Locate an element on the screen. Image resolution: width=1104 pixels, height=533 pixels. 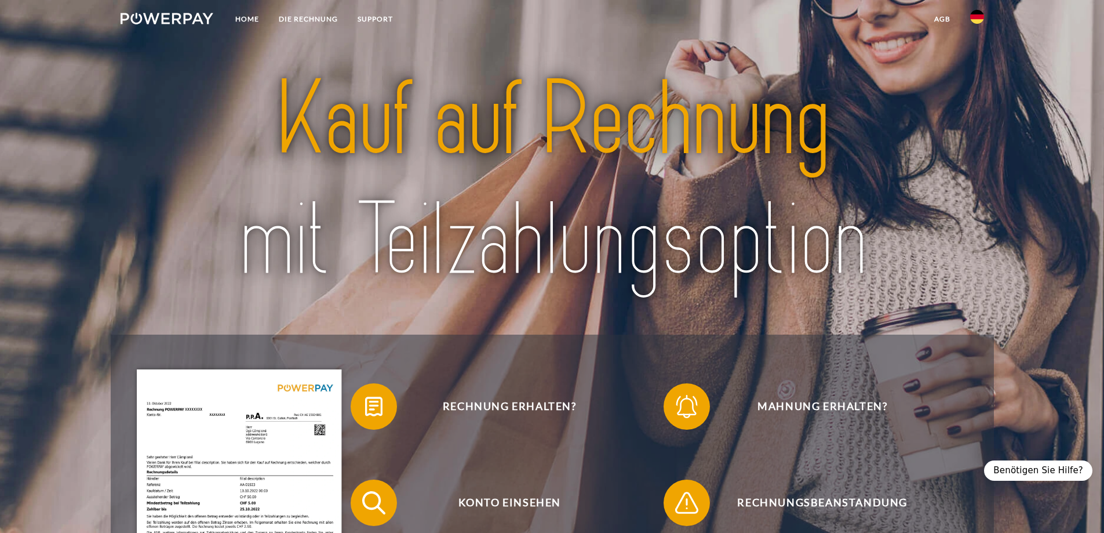
a: Rechnungsbeanstandung is located at coordinates (815, 503).